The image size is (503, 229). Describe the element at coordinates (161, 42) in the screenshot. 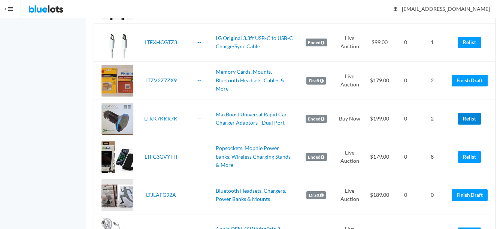

I see `a: LTFXHCGTZ3` at that location.